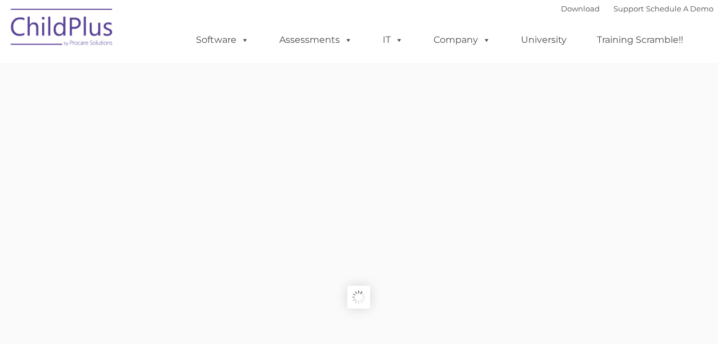 The width and height of the screenshot is (718, 344). What do you see at coordinates (544, 40) in the screenshot?
I see `a: University` at bounding box center [544, 40].